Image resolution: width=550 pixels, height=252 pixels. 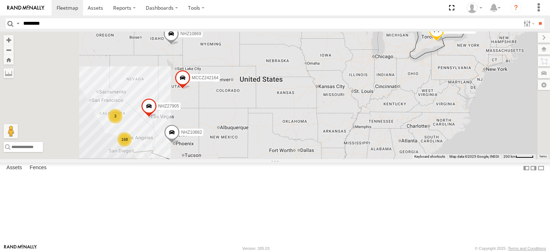 I want to click on button: Map Scale: 200 km per 46 pixels, so click(x=519, y=157).